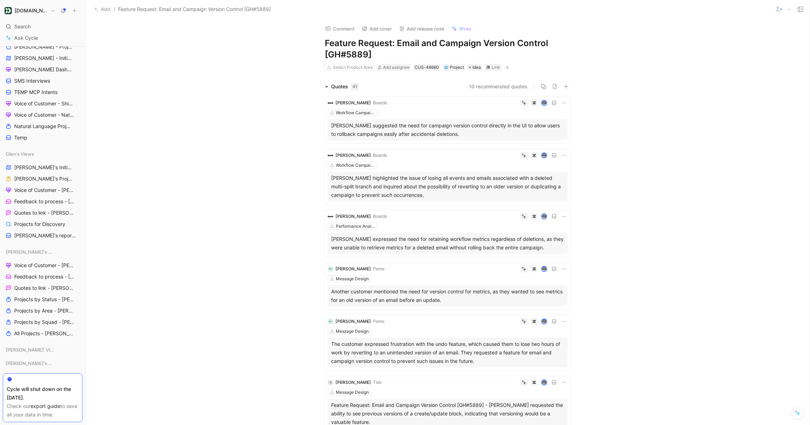 The width and height of the screenshot is (810, 425). What do you see at coordinates (396, 67) in the screenshot?
I see `span: Add assignee` at bounding box center [396, 67].